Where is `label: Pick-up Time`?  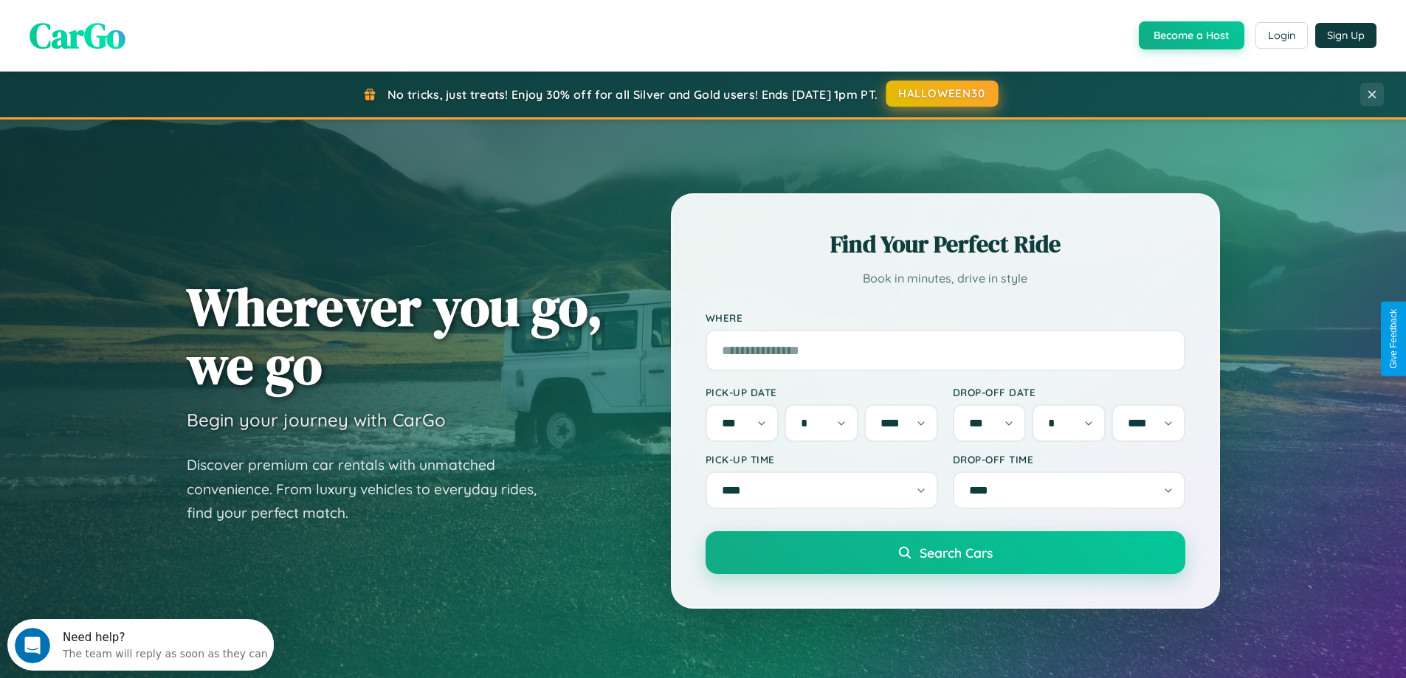
label: Pick-up Time is located at coordinates (822, 459).